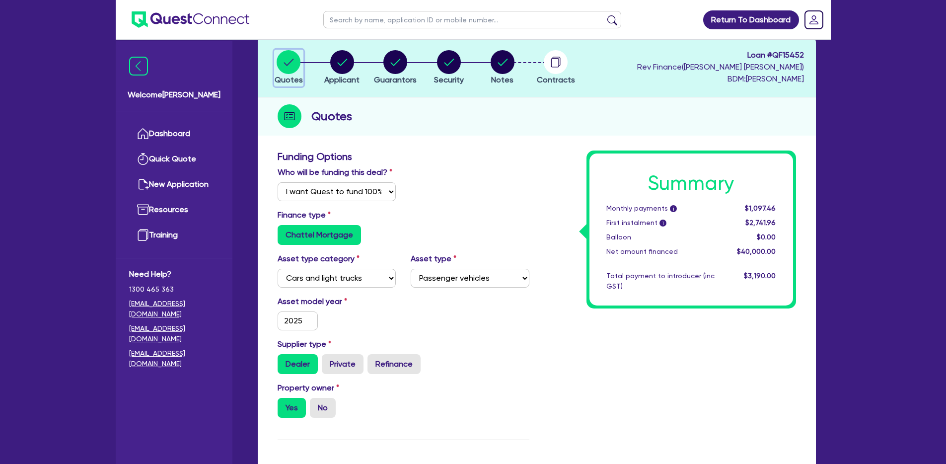 This screenshot has width=946, height=464. I want to click on span: Quotes, so click(289, 79).